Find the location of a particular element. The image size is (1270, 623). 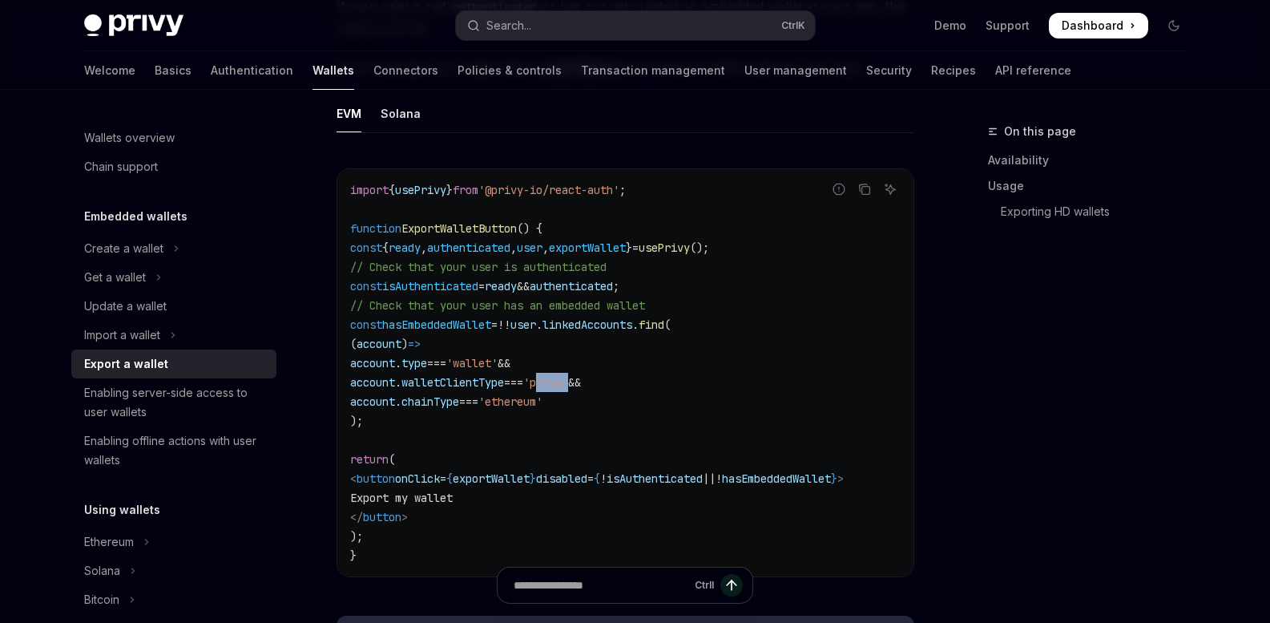

span: isAuthenticated is located at coordinates (655, 478).